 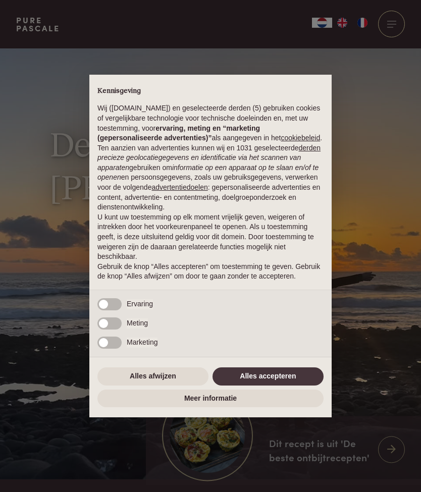 I want to click on span: Marketing, so click(x=142, y=343).